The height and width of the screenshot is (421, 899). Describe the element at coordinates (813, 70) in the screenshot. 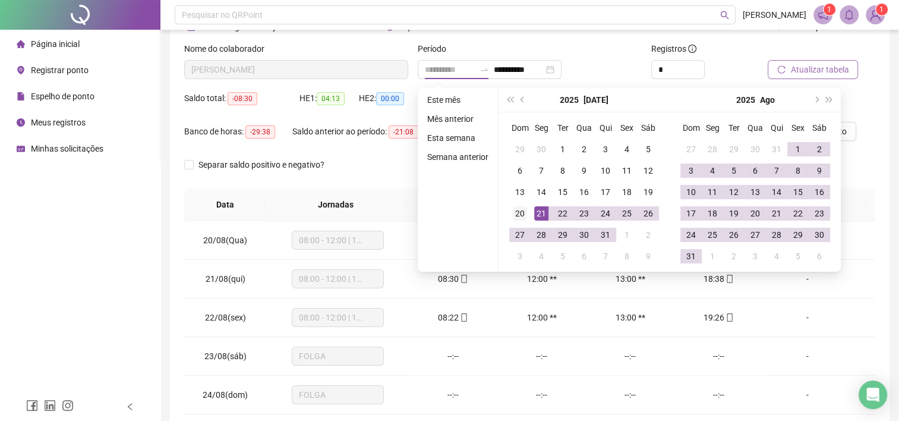

I see `button: Atualizar tabela` at that location.